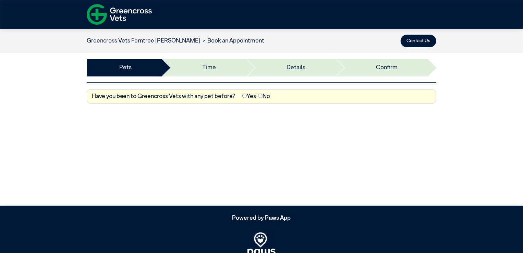  What do you see at coordinates (125, 68) in the screenshot?
I see `a: Pets` at bounding box center [125, 68].